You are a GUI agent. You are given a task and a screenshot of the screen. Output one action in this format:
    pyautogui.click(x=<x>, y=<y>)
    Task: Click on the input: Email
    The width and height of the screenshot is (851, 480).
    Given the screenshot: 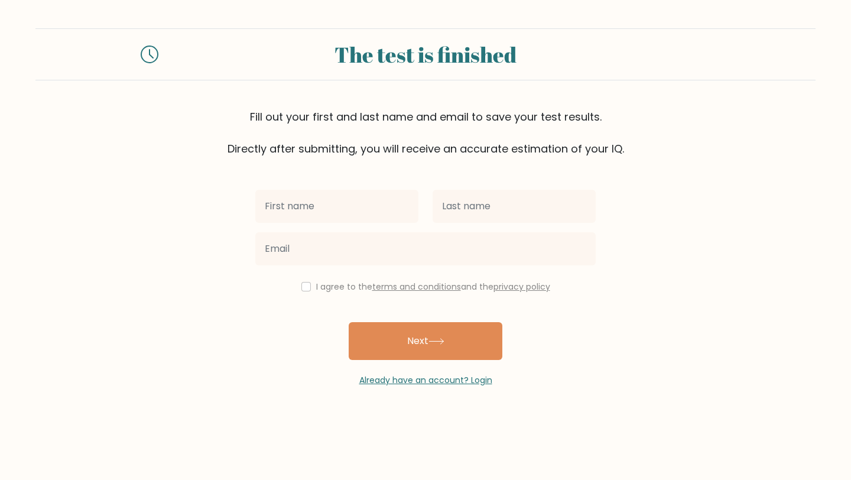 What is the action you would take?
    pyautogui.click(x=426, y=249)
    